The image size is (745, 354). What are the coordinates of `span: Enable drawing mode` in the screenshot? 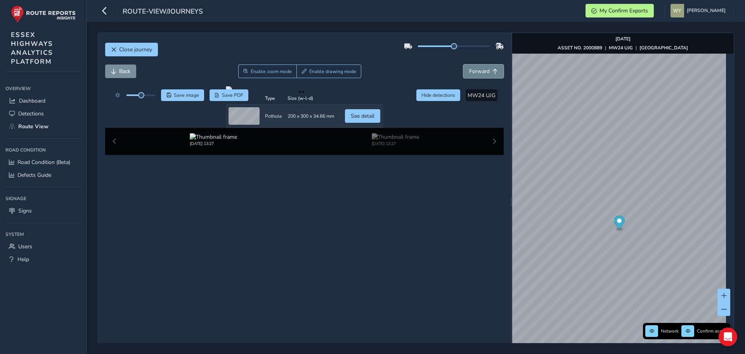 It's located at (333, 71).